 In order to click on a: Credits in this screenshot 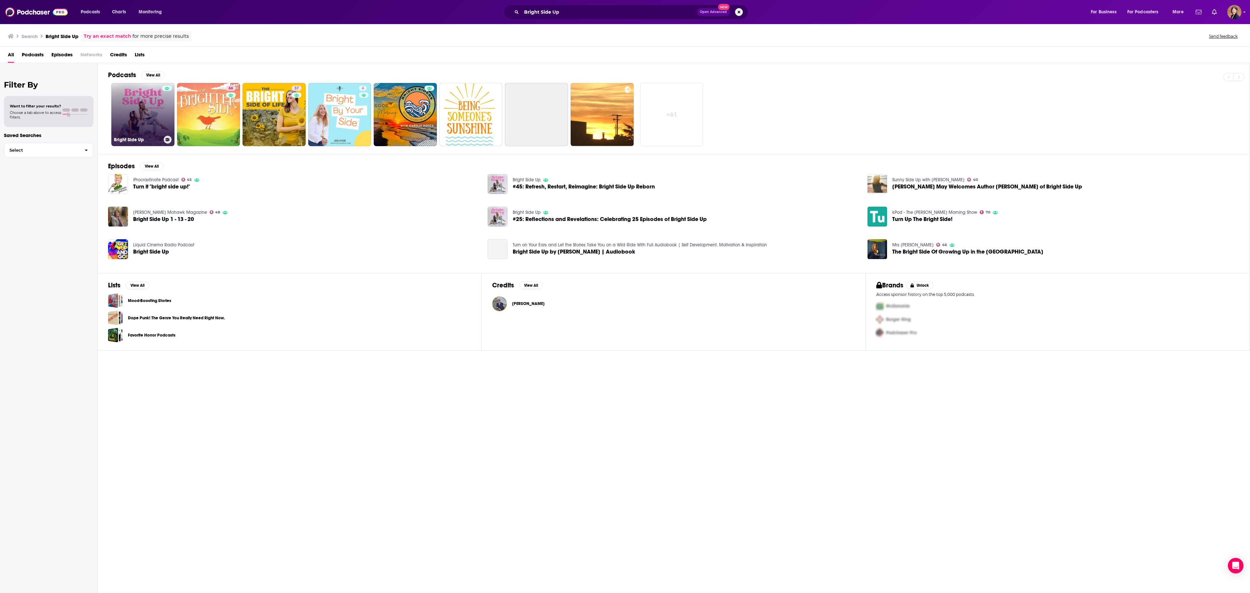, I will do `click(118, 56)`.